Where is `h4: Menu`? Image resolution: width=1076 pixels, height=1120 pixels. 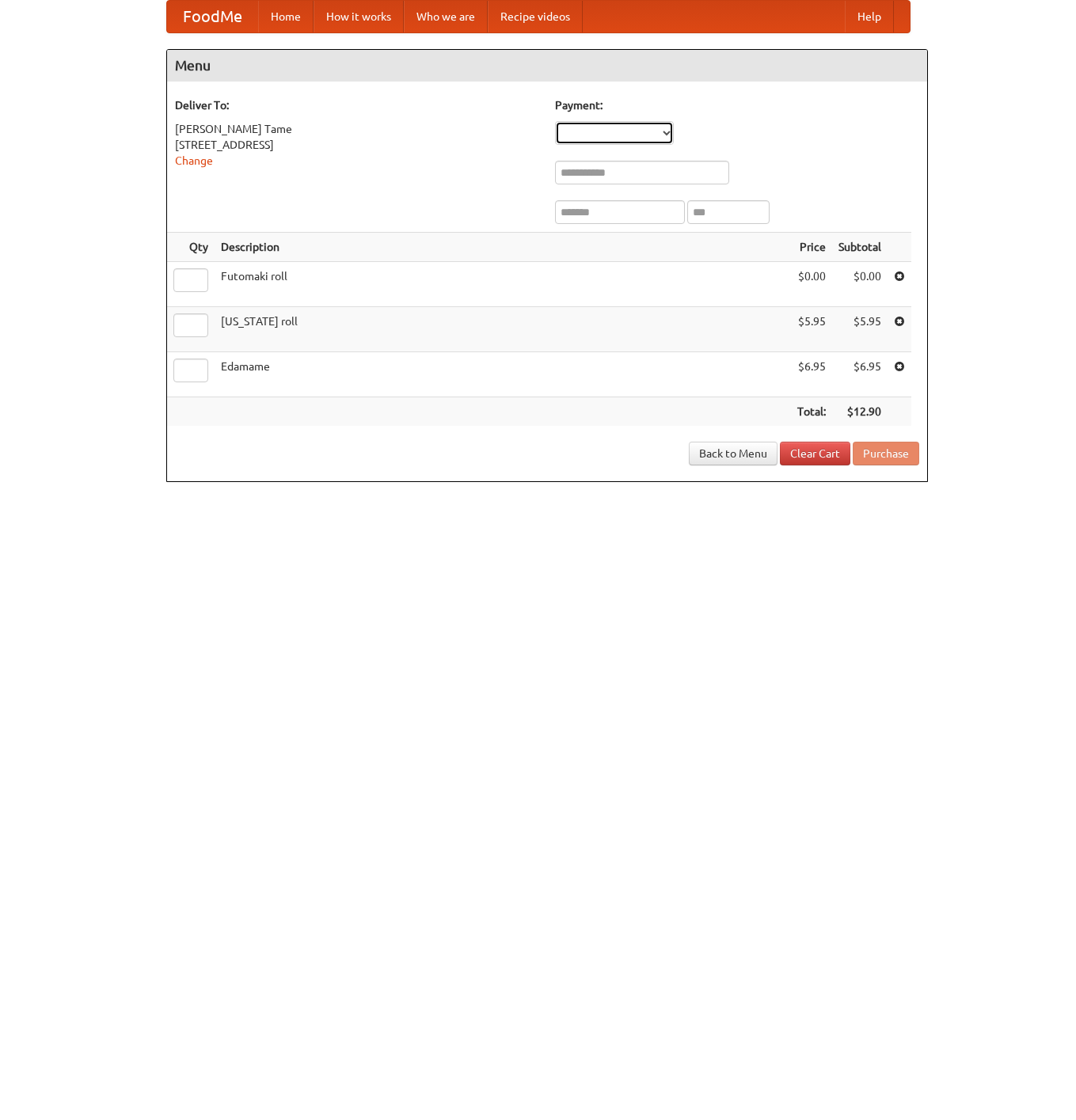
h4: Menu is located at coordinates (547, 66).